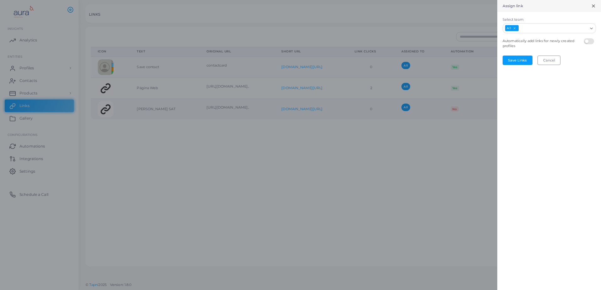  What do you see at coordinates (553, 28) in the screenshot?
I see `input: Search for option` at bounding box center [553, 28].